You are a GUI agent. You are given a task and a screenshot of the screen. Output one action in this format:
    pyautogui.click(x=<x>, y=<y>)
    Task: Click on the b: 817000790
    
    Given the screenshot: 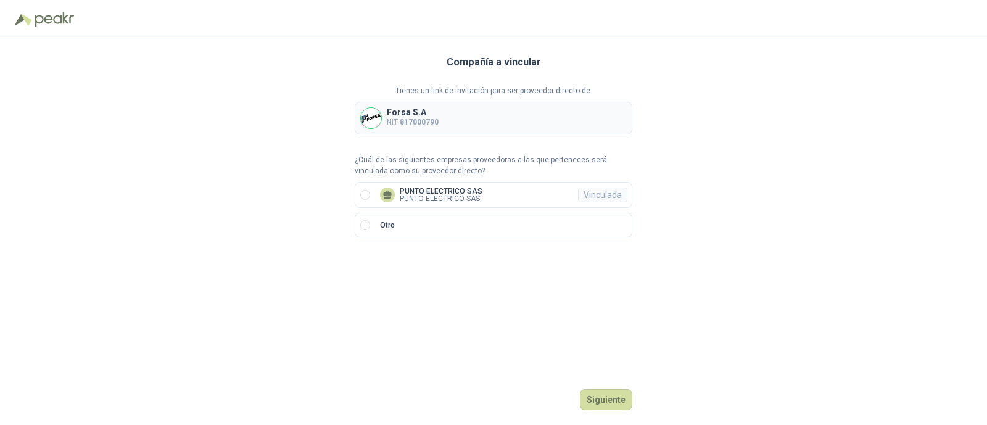 What is the action you would take?
    pyautogui.click(x=419, y=122)
    